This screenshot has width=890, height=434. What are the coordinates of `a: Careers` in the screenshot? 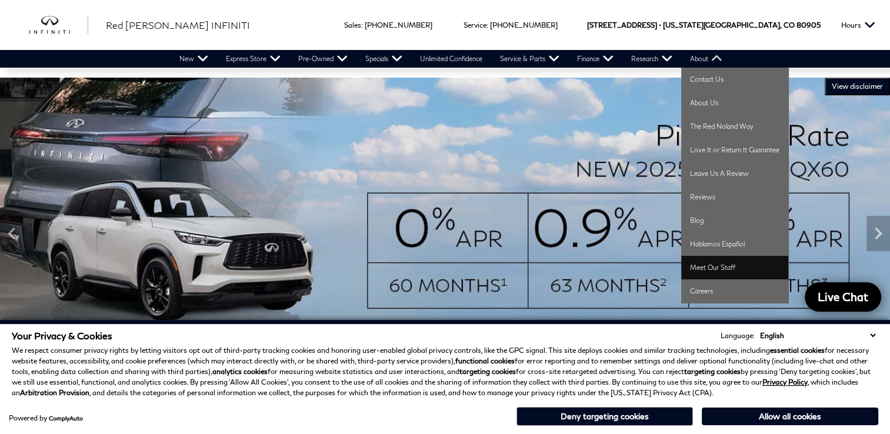 It's located at (735, 291).